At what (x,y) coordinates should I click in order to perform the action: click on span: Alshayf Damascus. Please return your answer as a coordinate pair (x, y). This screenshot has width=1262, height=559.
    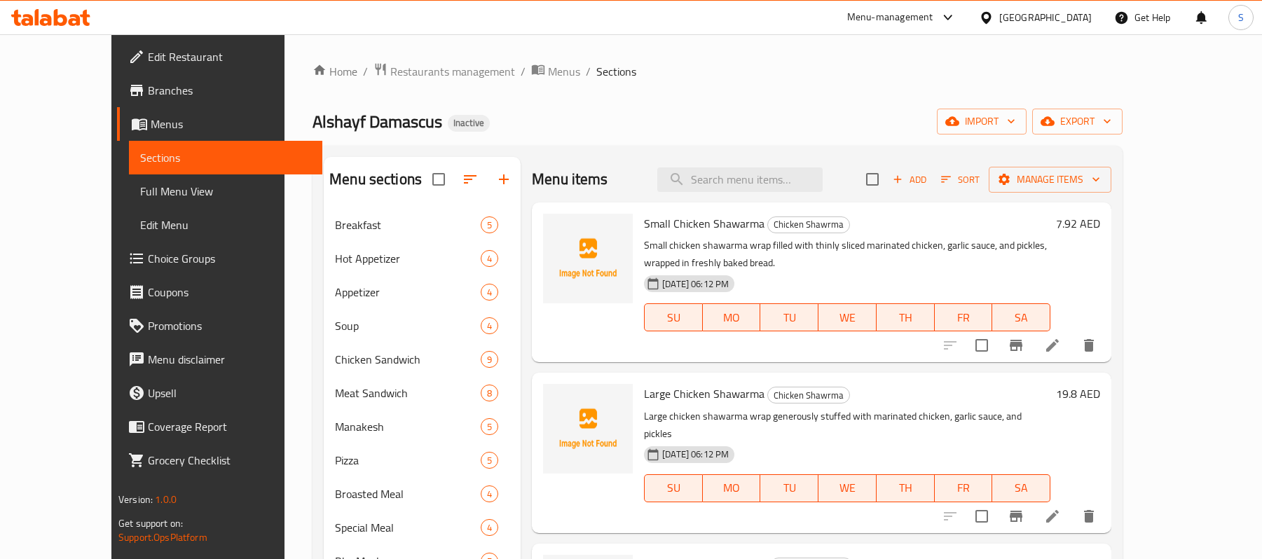
    Looking at the image, I should click on (377, 121).